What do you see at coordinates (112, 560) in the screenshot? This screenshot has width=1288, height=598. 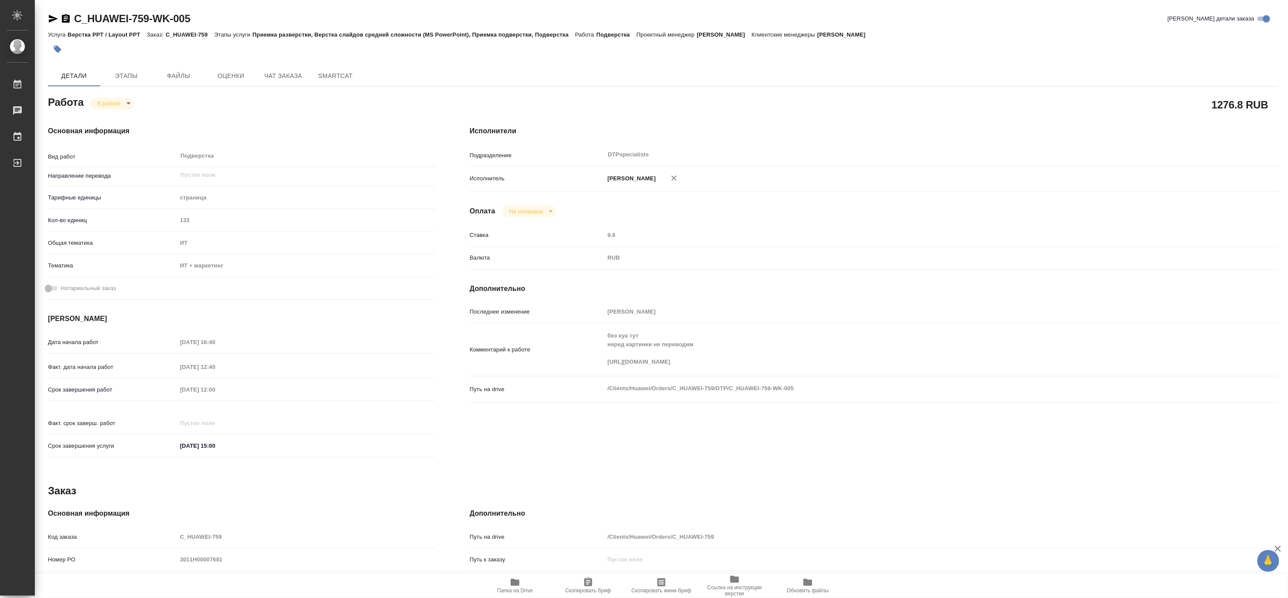 I see `p: Номер РО` at bounding box center [112, 560].